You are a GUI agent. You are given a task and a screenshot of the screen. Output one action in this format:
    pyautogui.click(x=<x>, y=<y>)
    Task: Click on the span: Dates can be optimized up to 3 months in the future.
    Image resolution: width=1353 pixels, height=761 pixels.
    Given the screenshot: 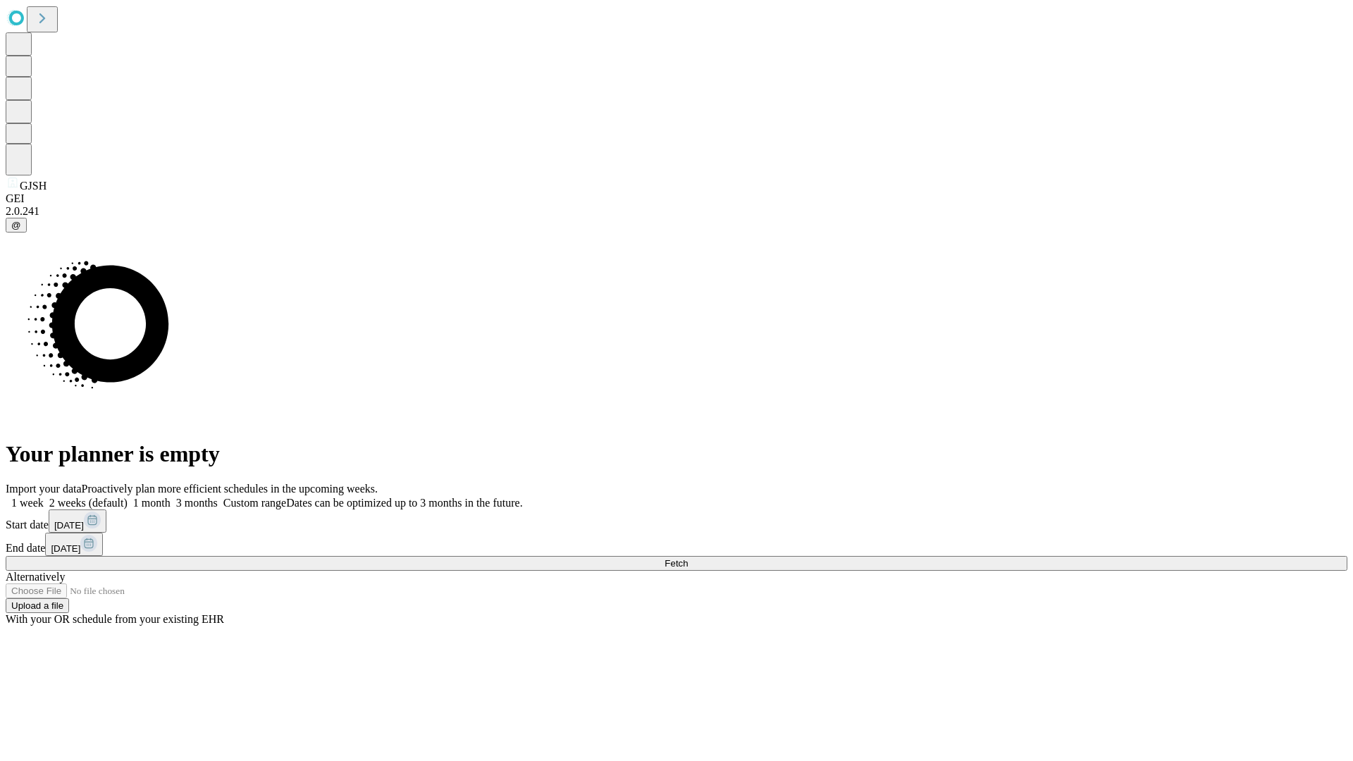 What is the action you would take?
    pyautogui.click(x=404, y=503)
    